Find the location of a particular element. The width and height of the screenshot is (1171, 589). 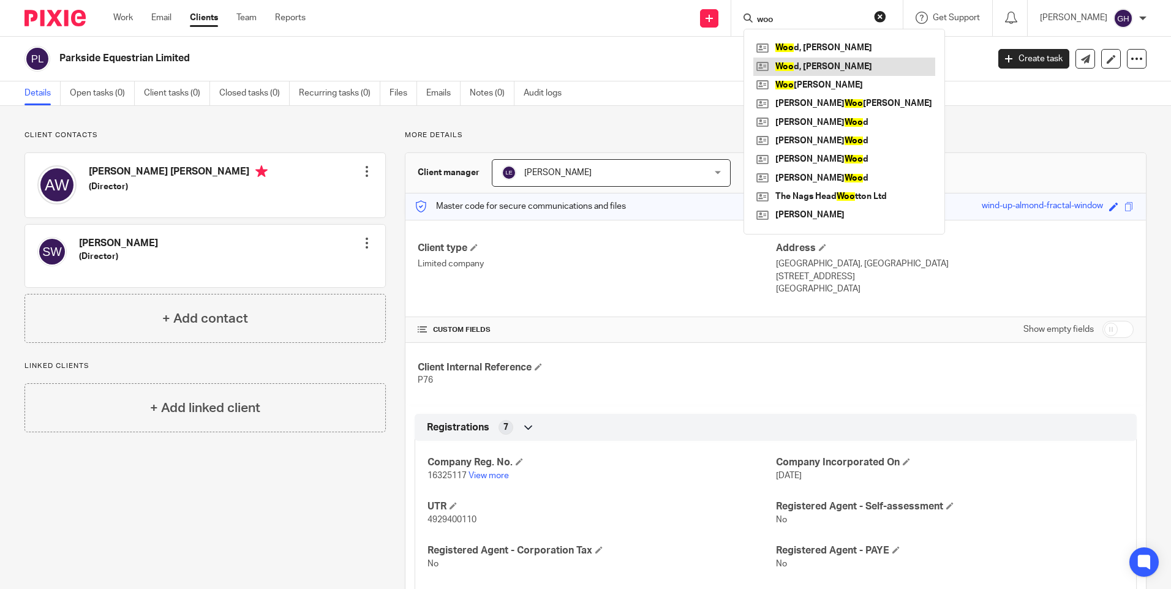

button: Clear is located at coordinates (880, 17).